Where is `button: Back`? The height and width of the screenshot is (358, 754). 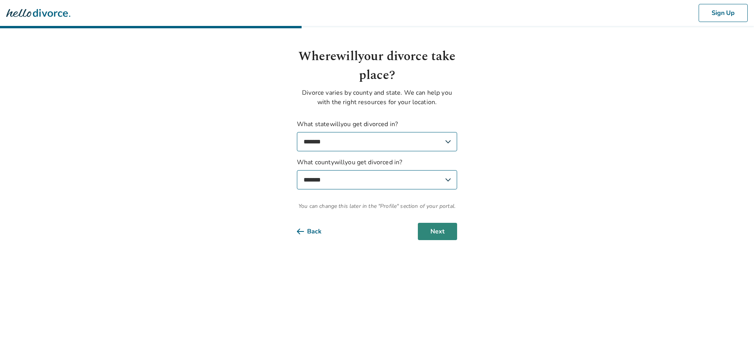
button: Back is located at coordinates (315, 231).